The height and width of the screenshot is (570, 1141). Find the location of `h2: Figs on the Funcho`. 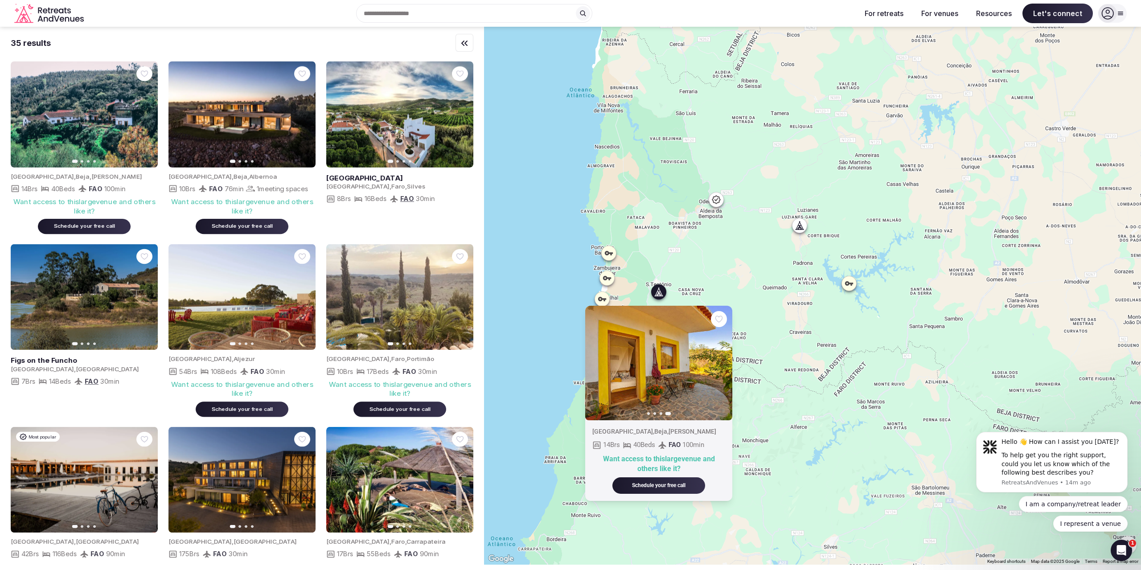

h2: Figs on the Funcho is located at coordinates (82, 360).